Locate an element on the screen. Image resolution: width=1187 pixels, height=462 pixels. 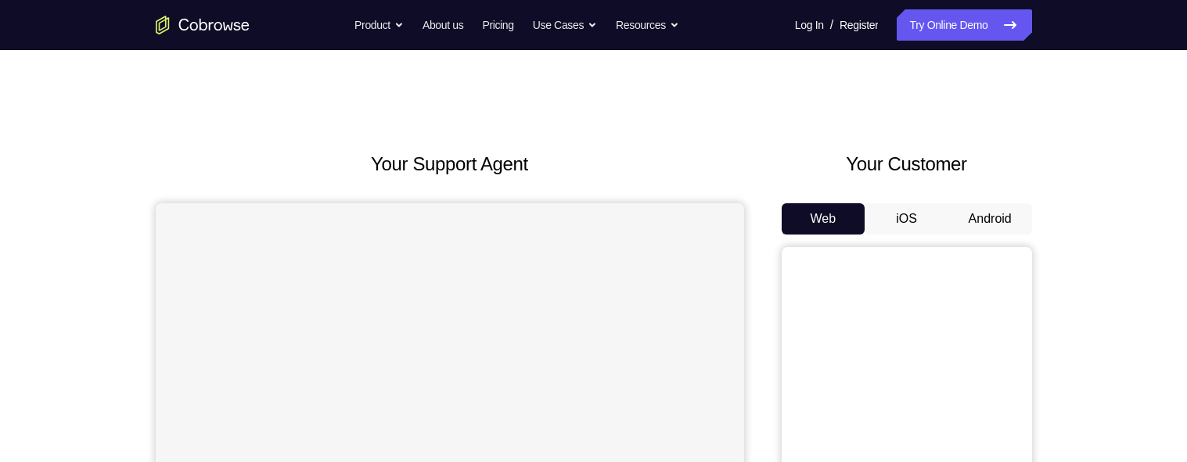
h2: Your Support Agent is located at coordinates (450, 164).